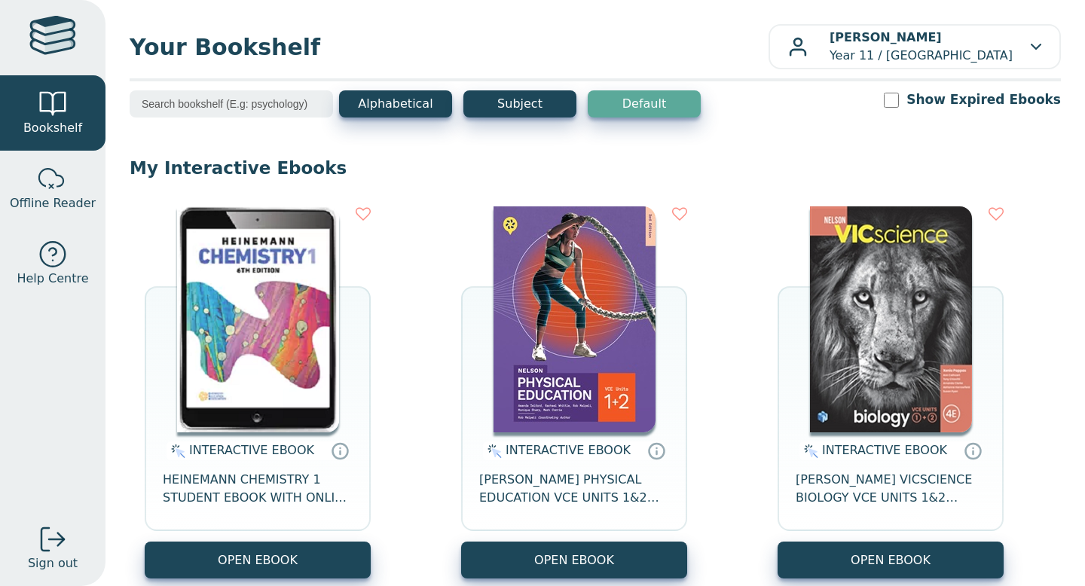 Image resolution: width=1085 pixels, height=586 pixels. I want to click on span: Sign out, so click(53, 563).